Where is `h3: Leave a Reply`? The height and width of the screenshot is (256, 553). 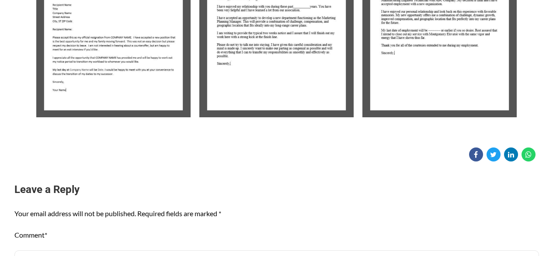 h3: Leave a Reply is located at coordinates (276, 190).